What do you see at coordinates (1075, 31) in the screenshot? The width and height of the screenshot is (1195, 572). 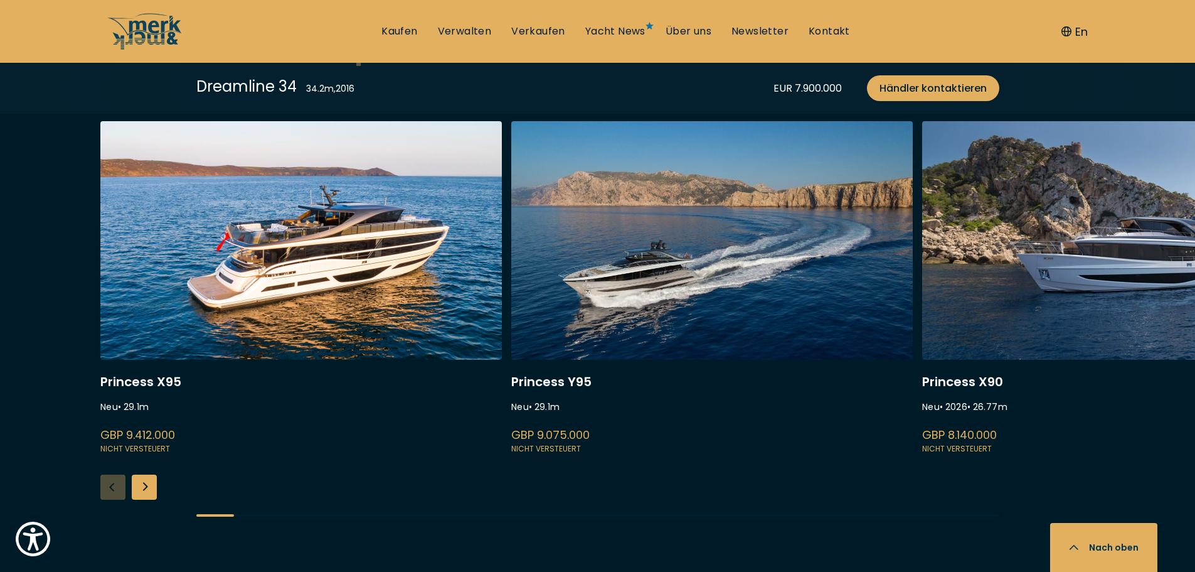 I see `button: En` at bounding box center [1075, 31].